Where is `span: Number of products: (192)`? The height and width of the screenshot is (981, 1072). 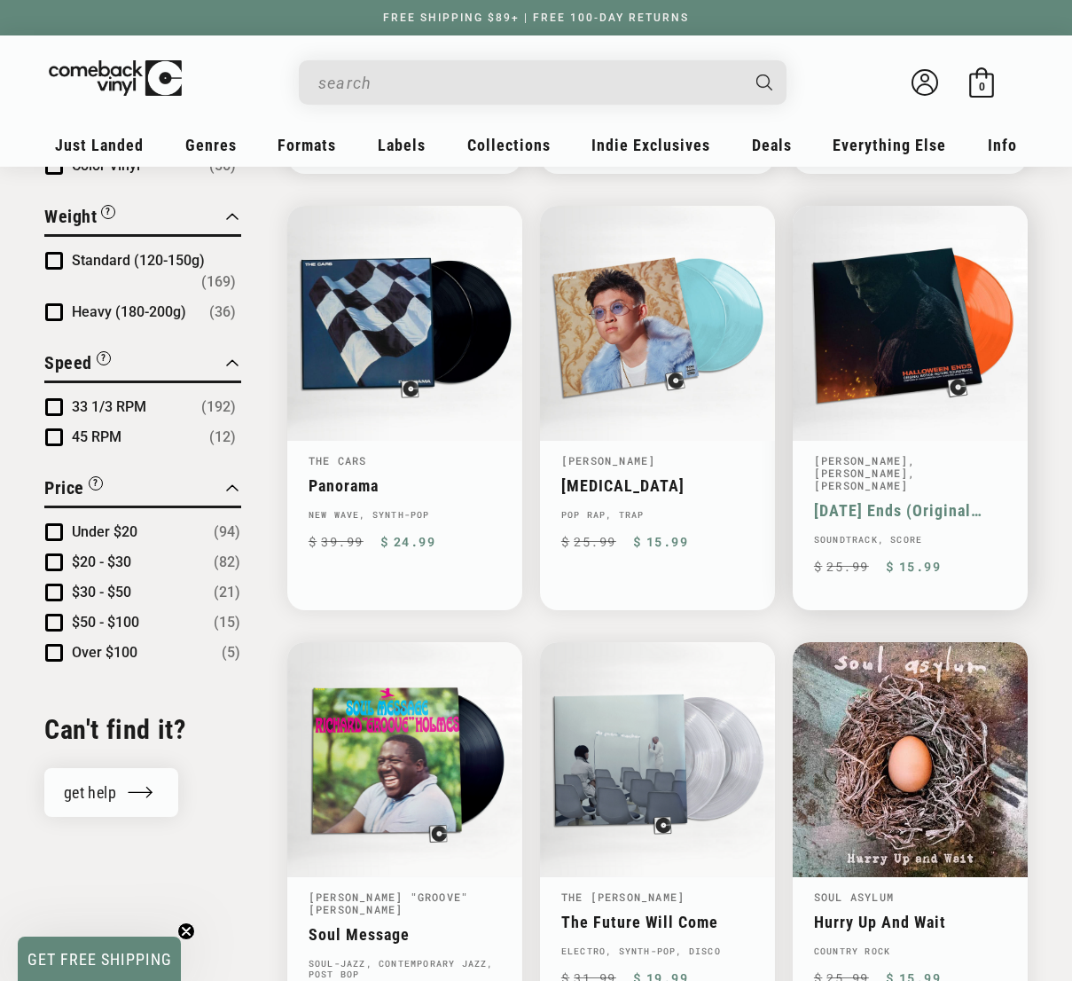 span: Number of products: (192) is located at coordinates (218, 407).